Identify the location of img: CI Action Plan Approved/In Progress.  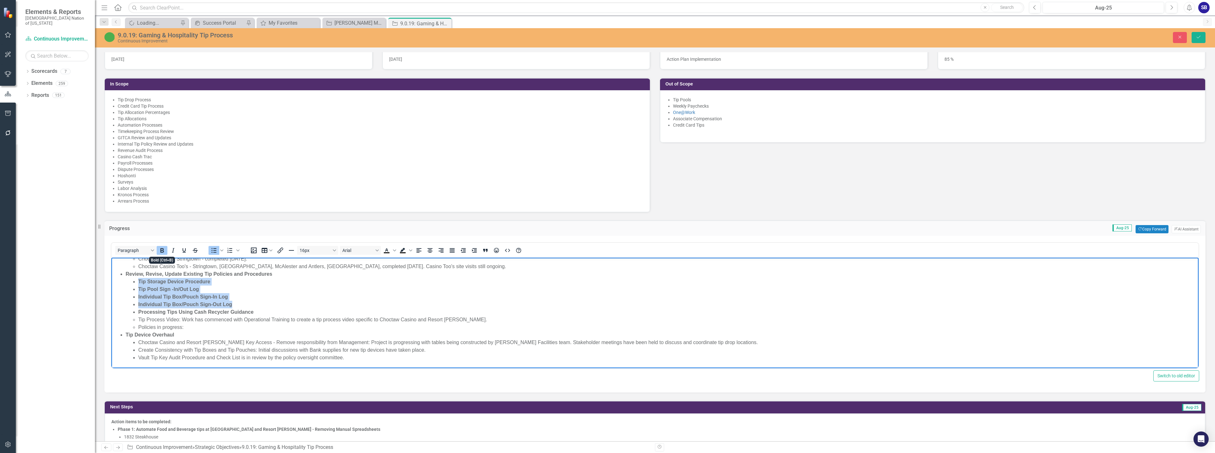
(109, 37).